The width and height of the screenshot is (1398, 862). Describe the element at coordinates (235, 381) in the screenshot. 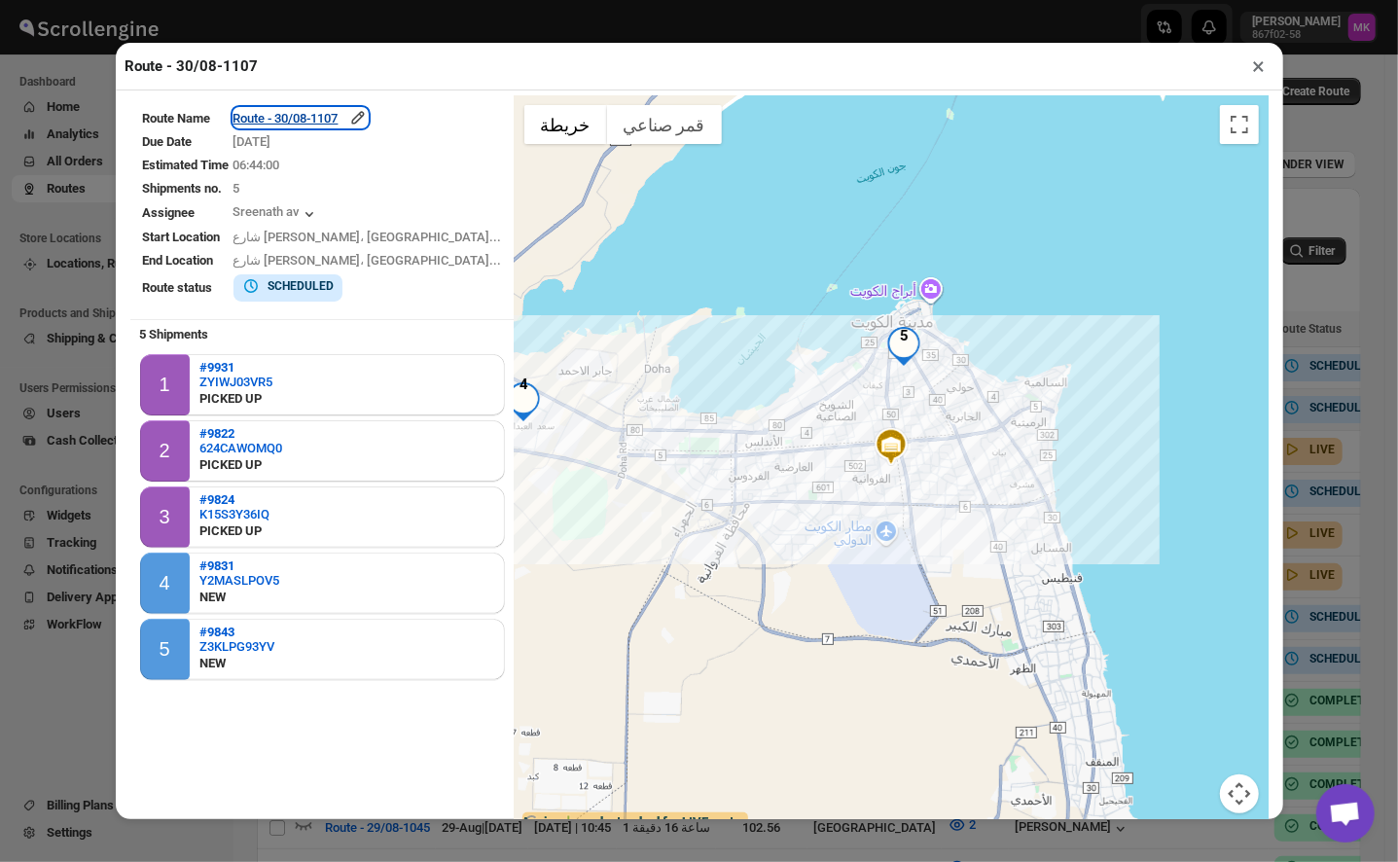

I see `div: ZYIWJ03VR5` at that location.